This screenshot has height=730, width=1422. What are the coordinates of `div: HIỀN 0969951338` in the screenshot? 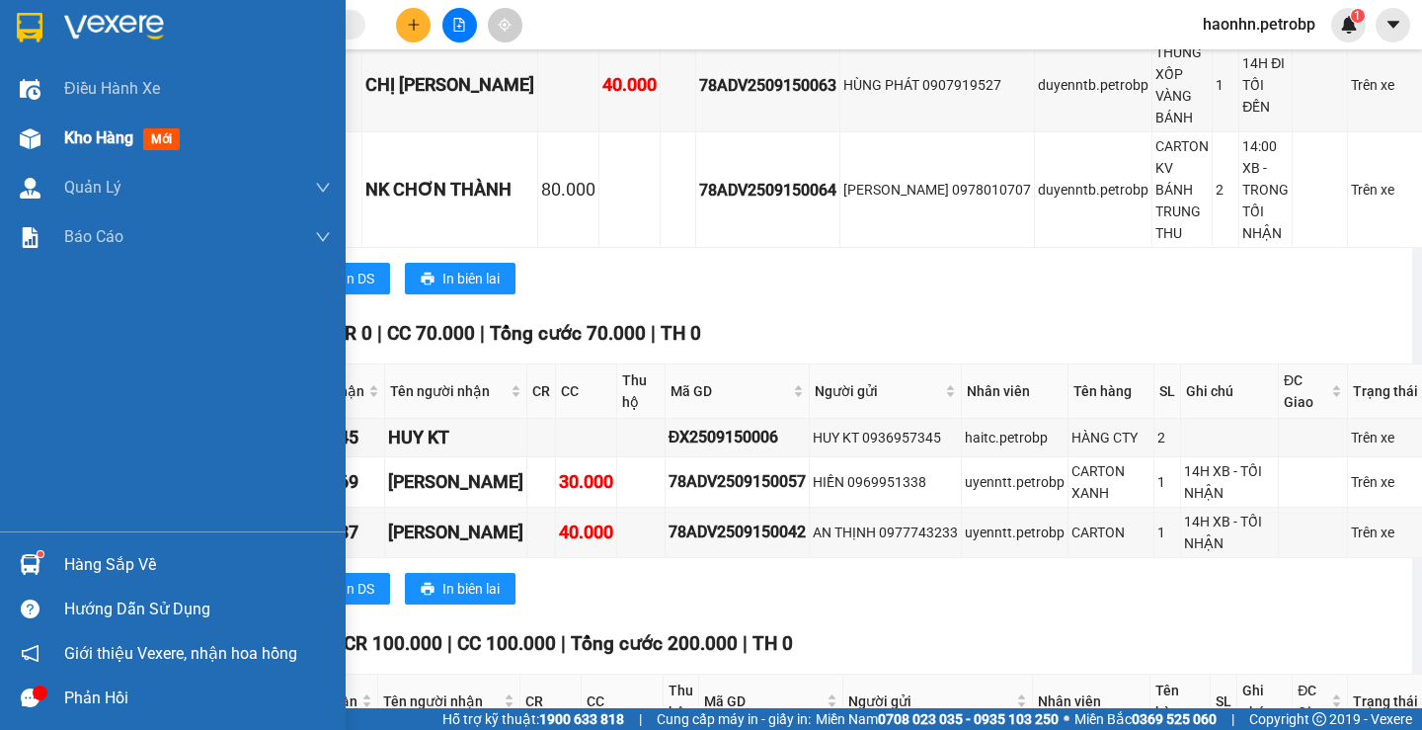 It's located at (885, 482).